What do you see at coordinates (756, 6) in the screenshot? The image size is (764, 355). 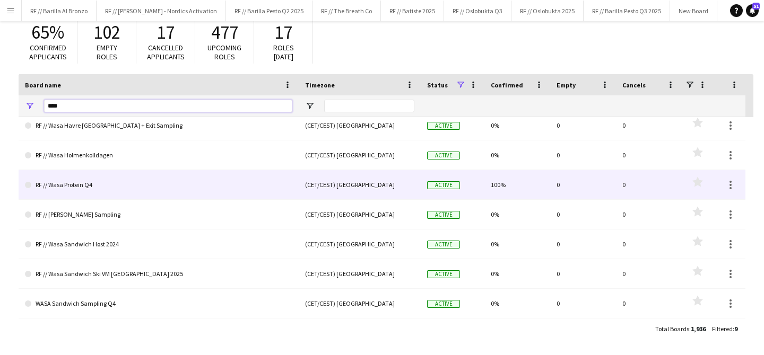 I see `span: 51` at bounding box center [756, 6].